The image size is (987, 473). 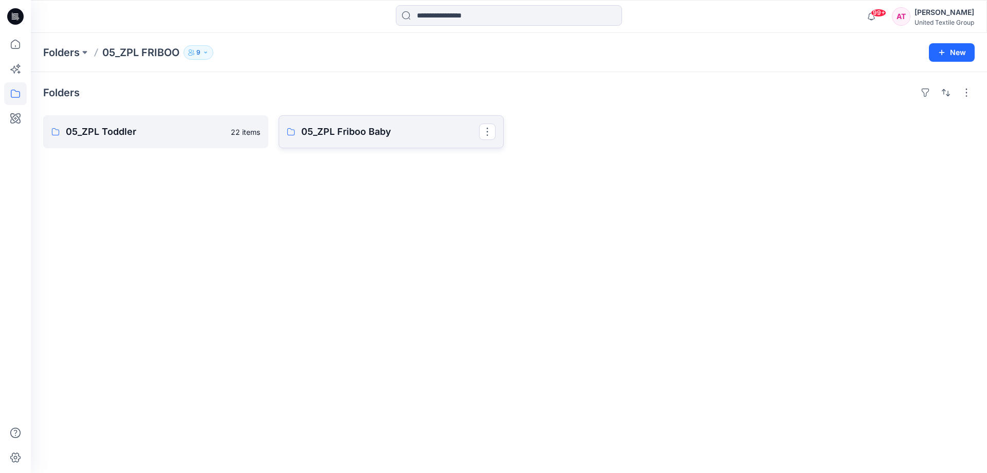 I want to click on span: 99+, so click(x=879, y=13).